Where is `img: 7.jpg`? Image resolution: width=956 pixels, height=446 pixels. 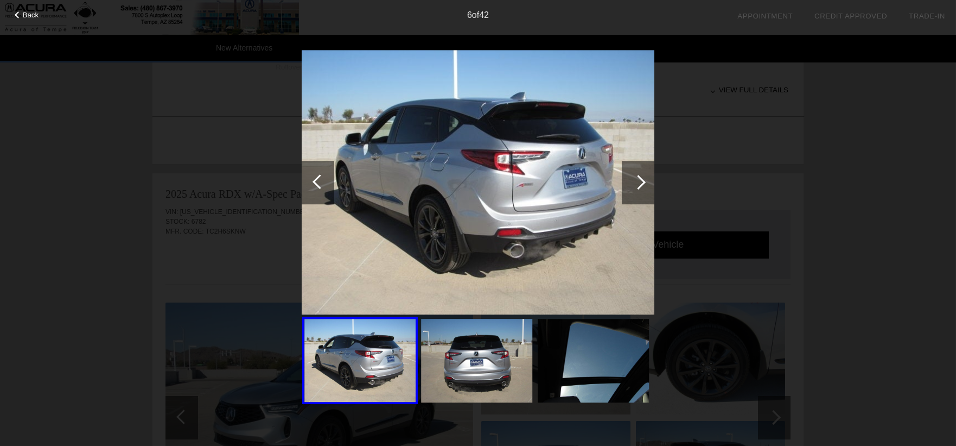
img: 7.jpg is located at coordinates (477, 360).